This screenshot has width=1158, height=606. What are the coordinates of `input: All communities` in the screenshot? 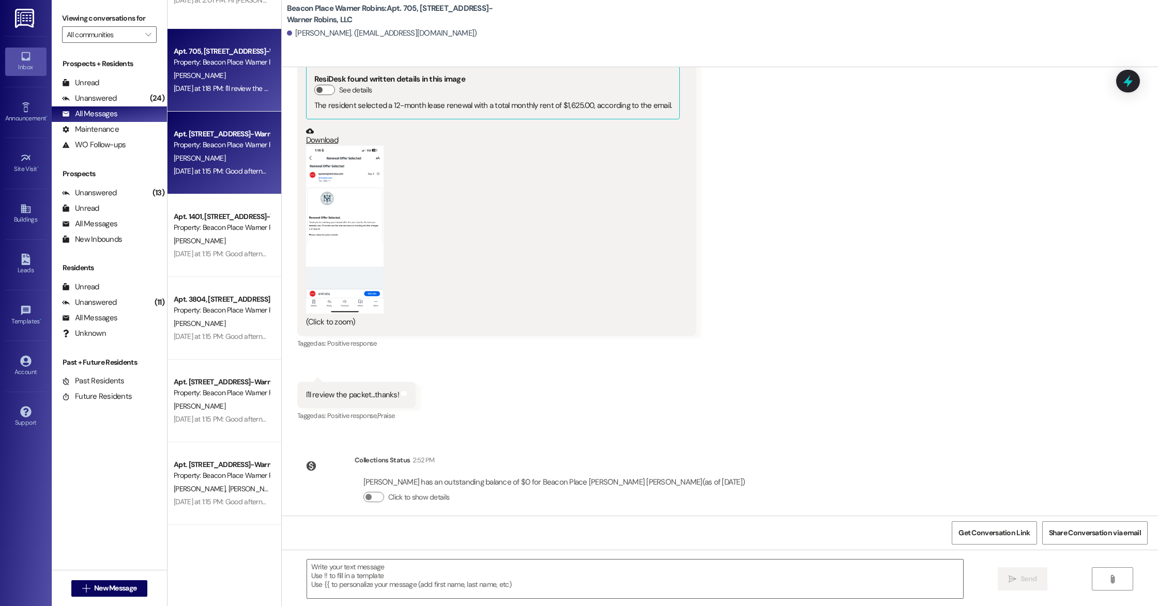 It's located at (103, 35).